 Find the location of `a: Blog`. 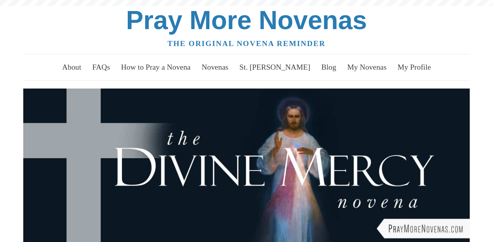

a: Blog is located at coordinates (328, 67).